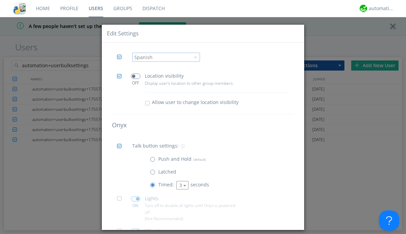  I want to click on h4: Onyx, so click(203, 125).